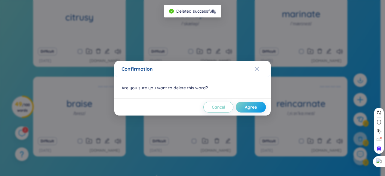  I want to click on span: Deleted successfully, so click(196, 11).